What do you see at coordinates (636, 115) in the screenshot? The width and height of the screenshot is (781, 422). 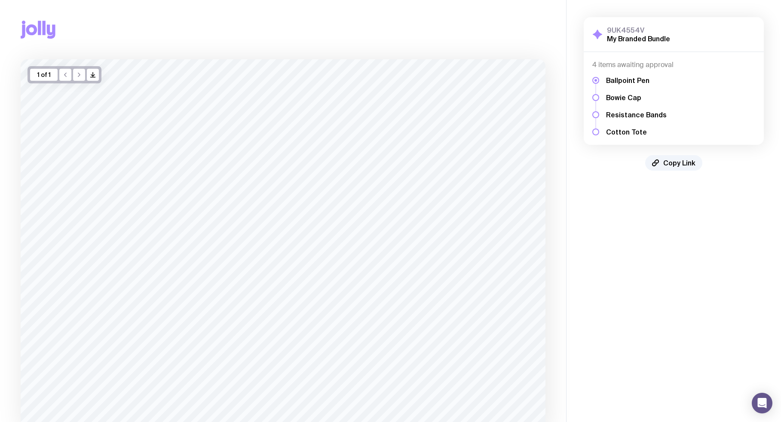 I see `h5: Resistance Bands` at bounding box center [636, 115].